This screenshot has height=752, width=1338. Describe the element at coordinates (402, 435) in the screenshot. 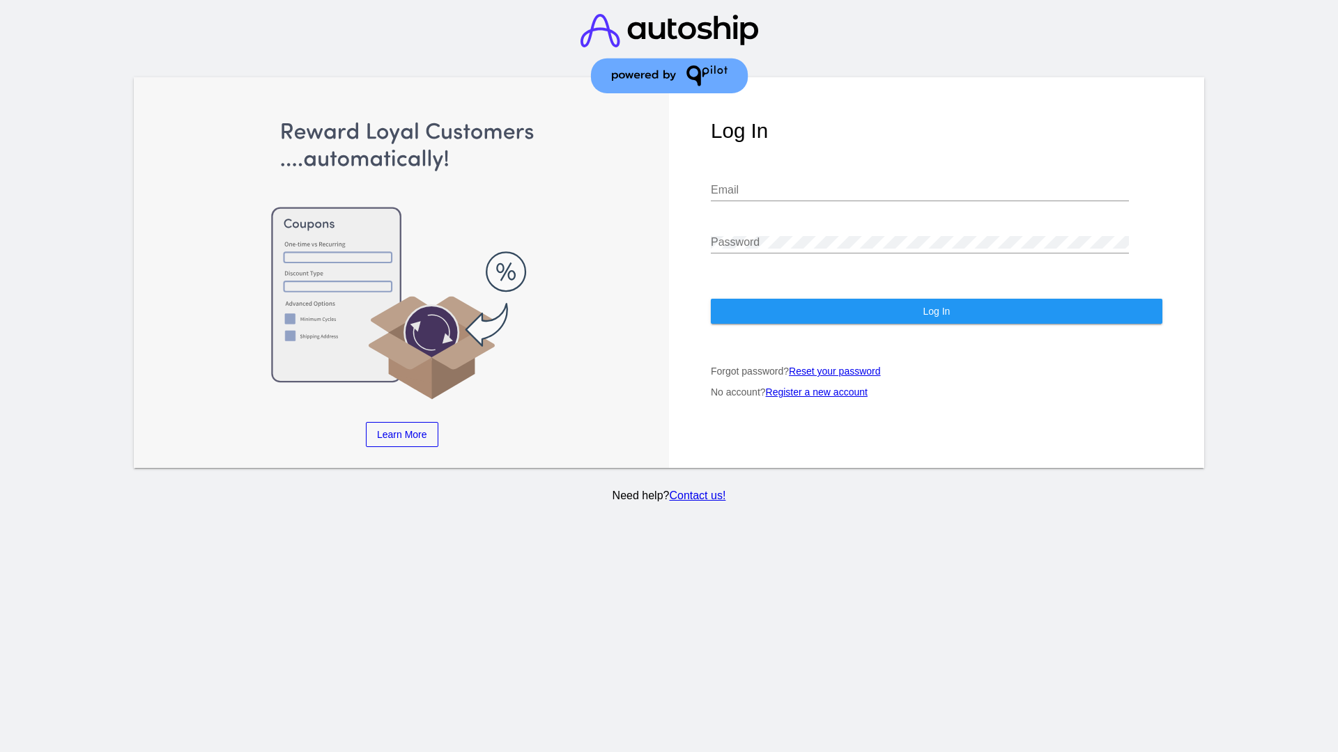

I see `span: Learn More` at that location.